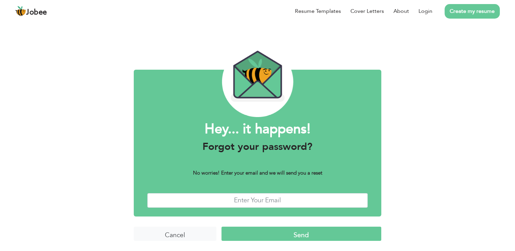 This screenshot has height=251, width=515. Describe the element at coordinates (31, 11) in the screenshot. I see `a: Jobee` at that location.